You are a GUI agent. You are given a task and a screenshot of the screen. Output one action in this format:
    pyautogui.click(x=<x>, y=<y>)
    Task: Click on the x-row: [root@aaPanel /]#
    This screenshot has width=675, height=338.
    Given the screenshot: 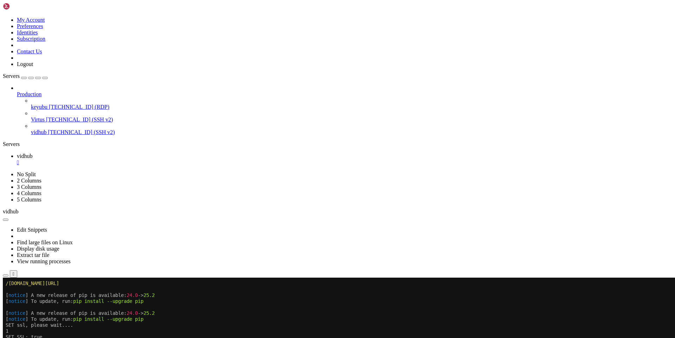 What is the action you would take?
    pyautogui.click(x=293, y=286)
    